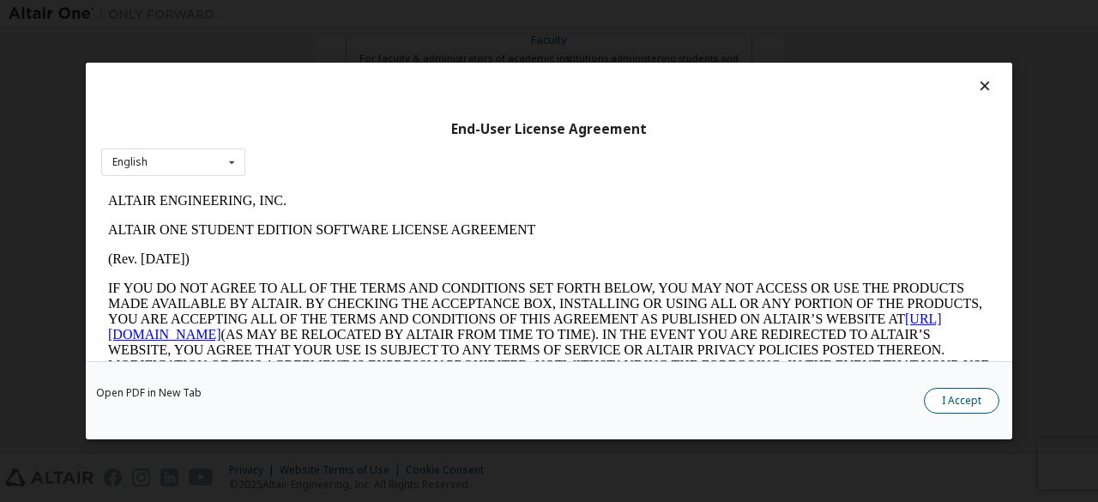 The height and width of the screenshot is (502, 1098). What do you see at coordinates (961, 401) in the screenshot?
I see `button: I Accept` at bounding box center [961, 401].